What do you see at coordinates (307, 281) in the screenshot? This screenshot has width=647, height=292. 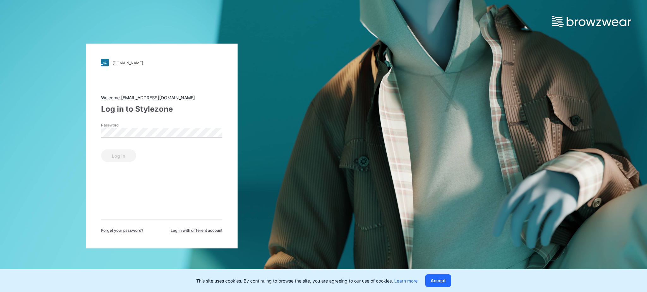 I see `p: This site uses cookies. By continuing to browse the site, you are agreeing to our use of cookies.` at bounding box center [307, 281].